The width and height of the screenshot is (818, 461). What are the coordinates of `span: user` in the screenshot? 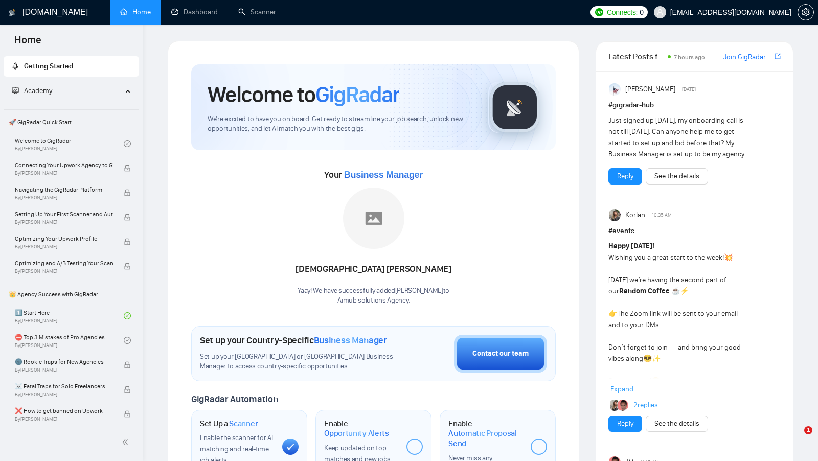 It's located at (660, 12).